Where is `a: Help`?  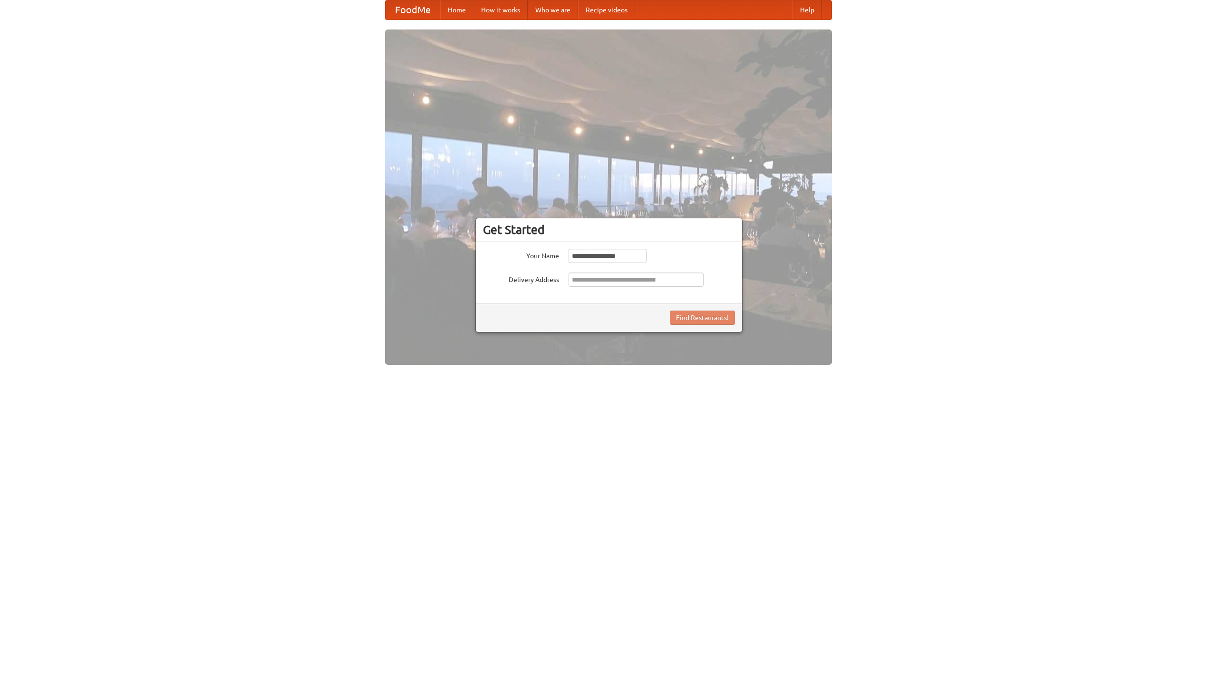
a: Help is located at coordinates (807, 10).